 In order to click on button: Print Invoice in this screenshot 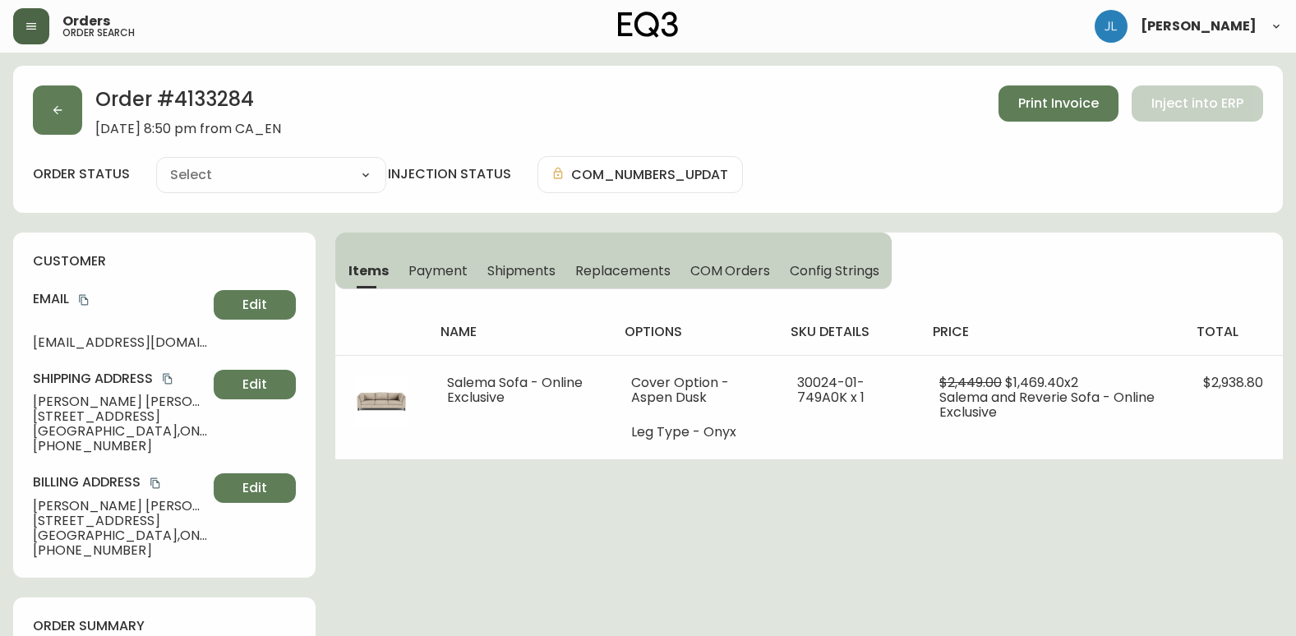, I will do `click(1059, 104)`.